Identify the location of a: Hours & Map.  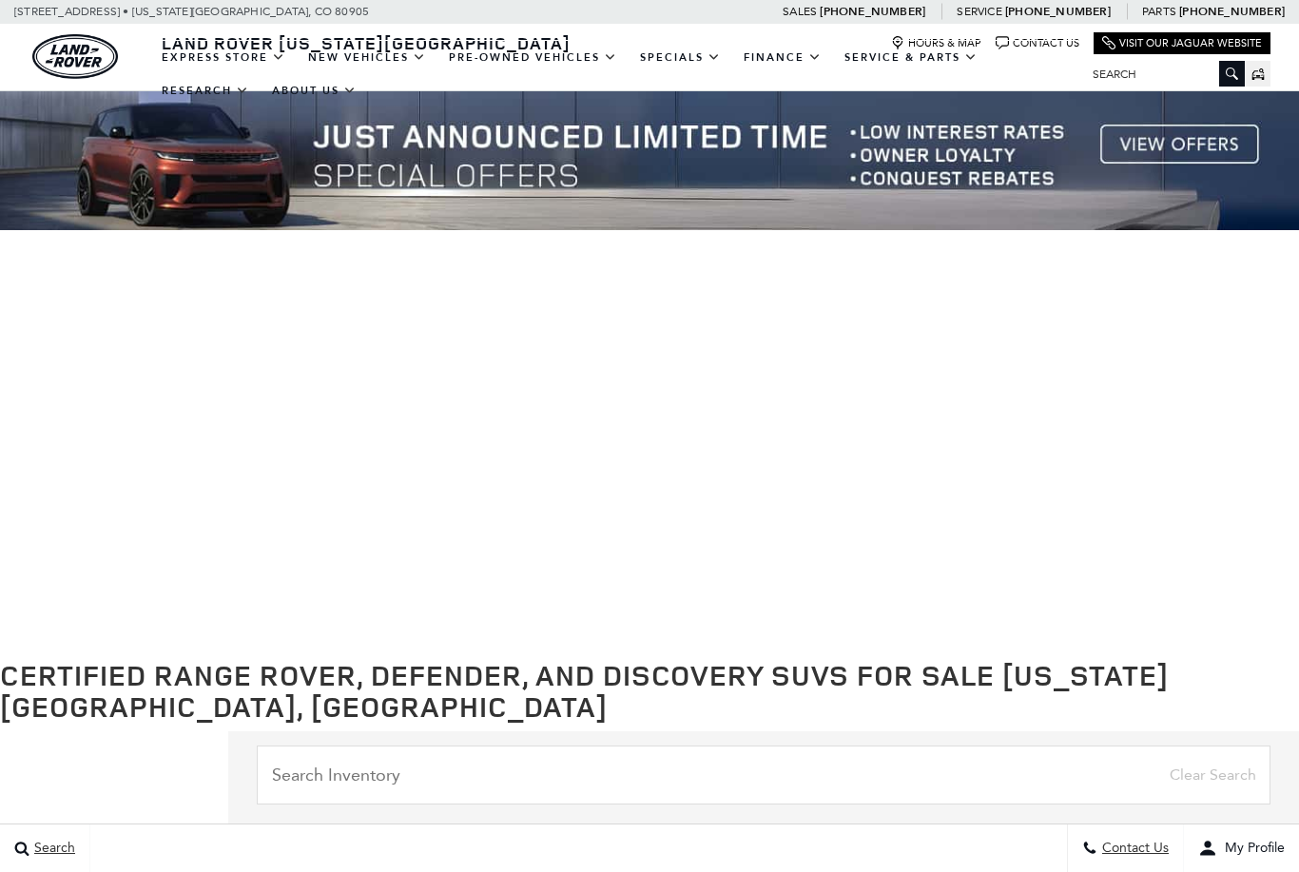
(936, 43).